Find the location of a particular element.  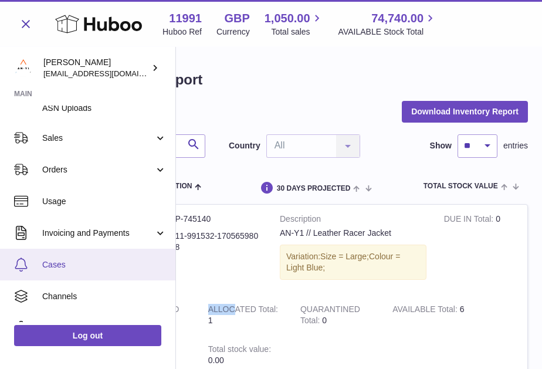

a: 74,740.00 AVAILABLE Stock Total is located at coordinates (388, 24).